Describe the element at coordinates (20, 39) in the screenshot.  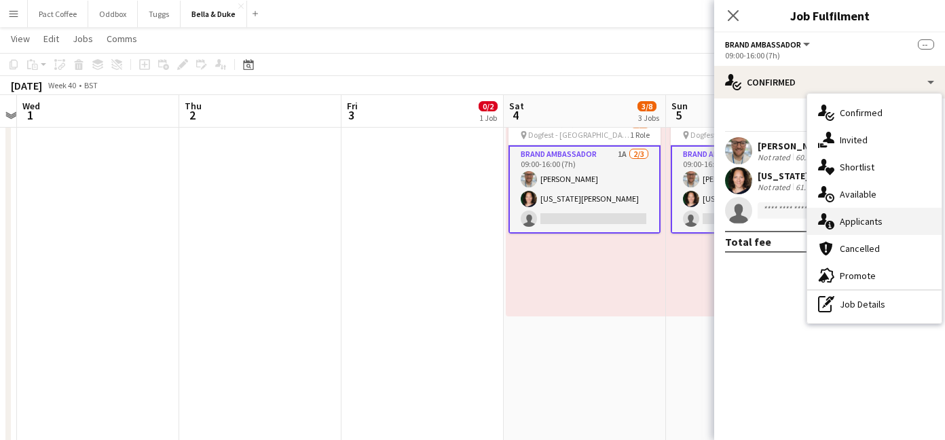
I see `a: View` at that location.